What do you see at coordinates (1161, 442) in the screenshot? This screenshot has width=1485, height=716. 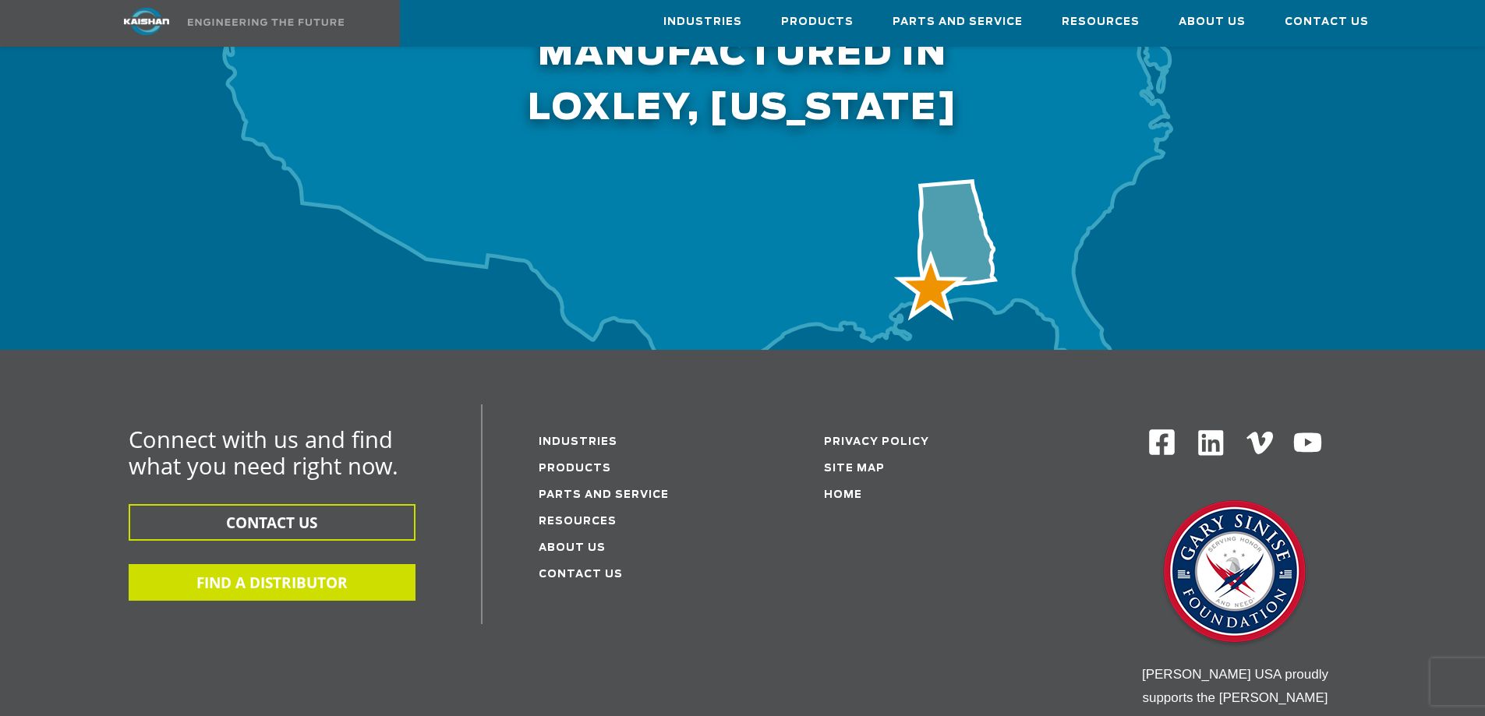 I see `img: Facebook` at bounding box center [1161, 442].